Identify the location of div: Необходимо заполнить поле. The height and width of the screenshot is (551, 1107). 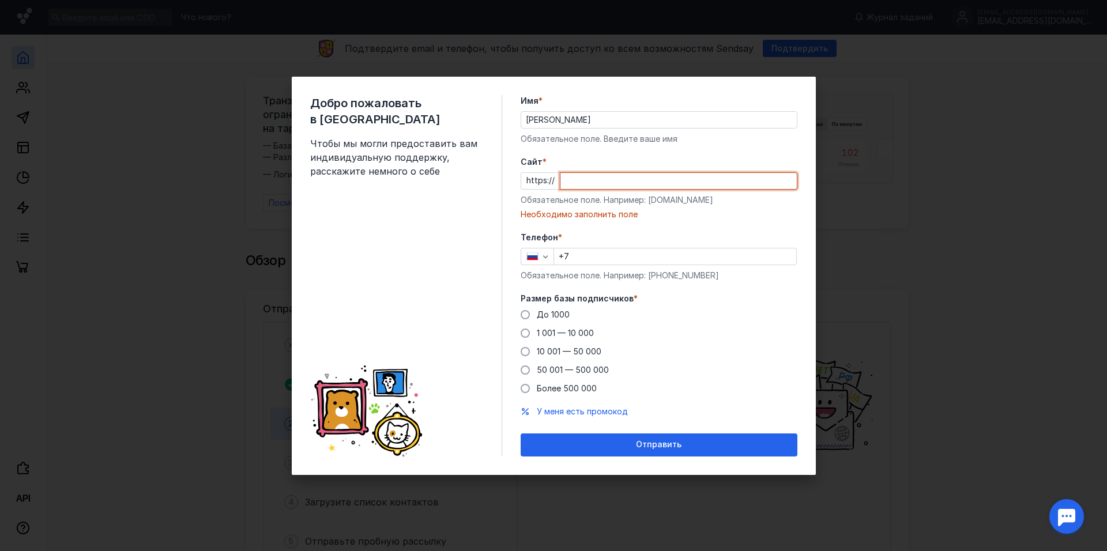
(659, 214).